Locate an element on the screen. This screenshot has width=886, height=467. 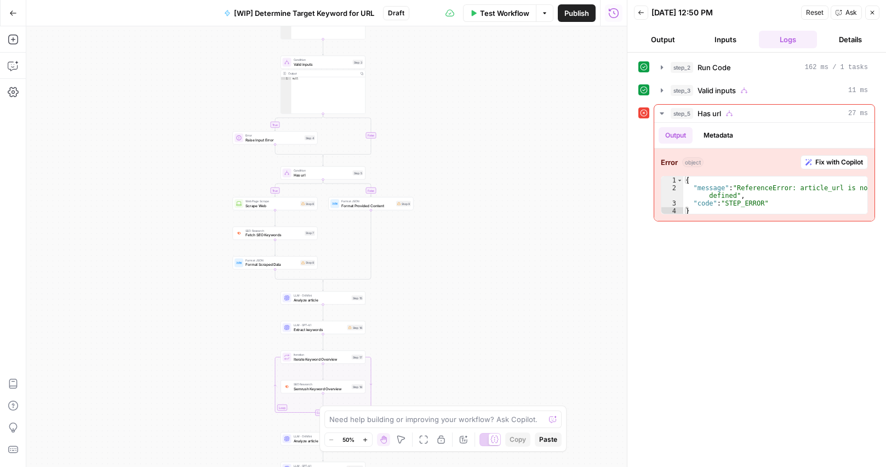
span: Semrush Keyword Overview is located at coordinates (322, 388).